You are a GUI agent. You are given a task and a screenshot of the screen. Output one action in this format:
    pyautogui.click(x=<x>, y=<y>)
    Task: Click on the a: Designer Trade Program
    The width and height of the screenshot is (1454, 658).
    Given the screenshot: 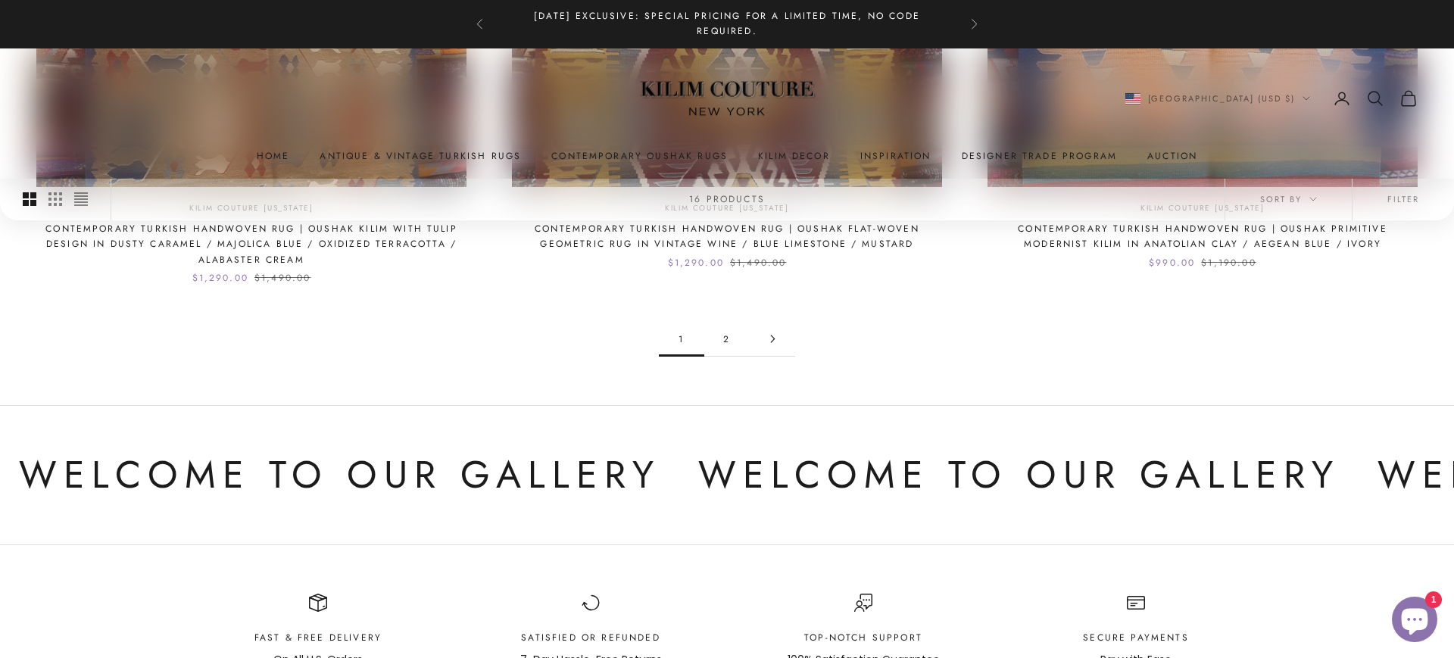 What is the action you would take?
    pyautogui.click(x=1040, y=156)
    